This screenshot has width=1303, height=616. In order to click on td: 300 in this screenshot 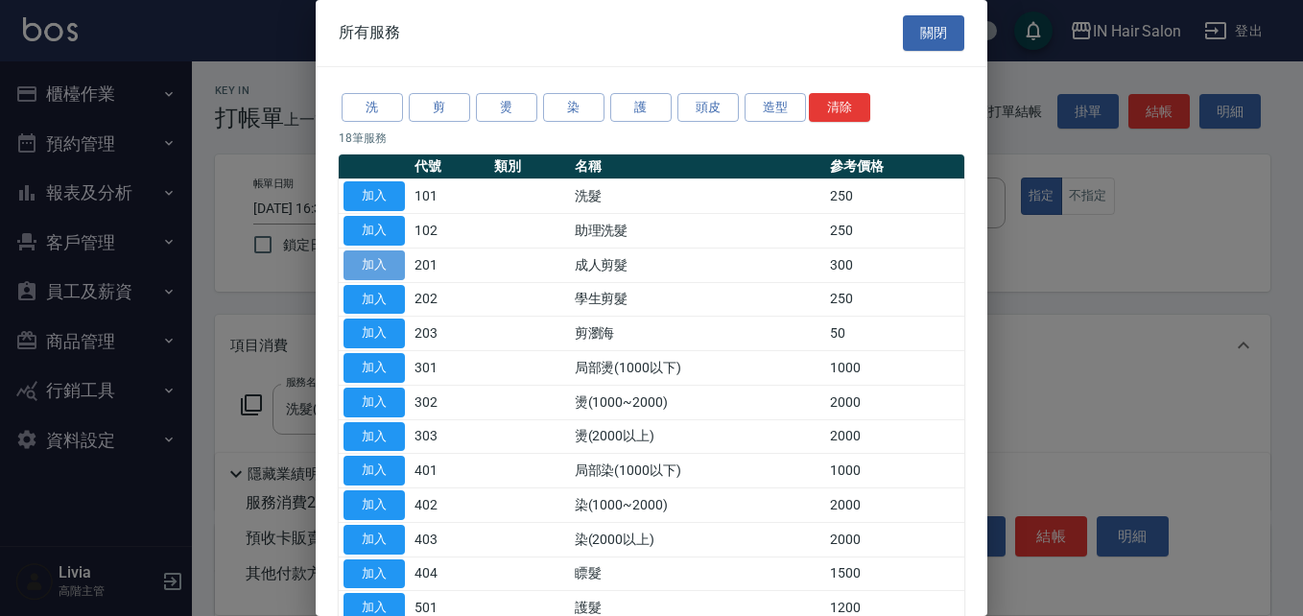, I will do `click(894, 265)`.